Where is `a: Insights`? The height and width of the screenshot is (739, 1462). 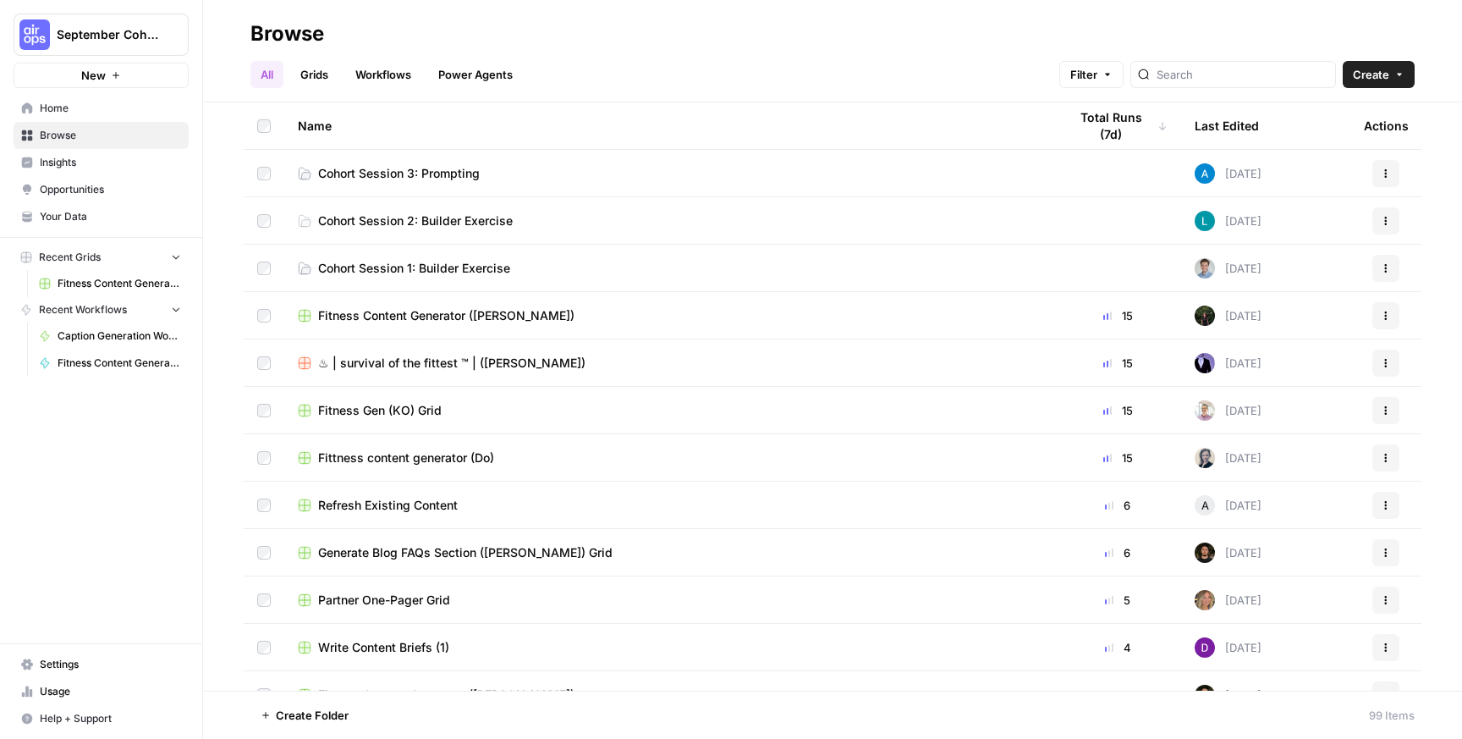 a: Insights is located at coordinates (101, 162).